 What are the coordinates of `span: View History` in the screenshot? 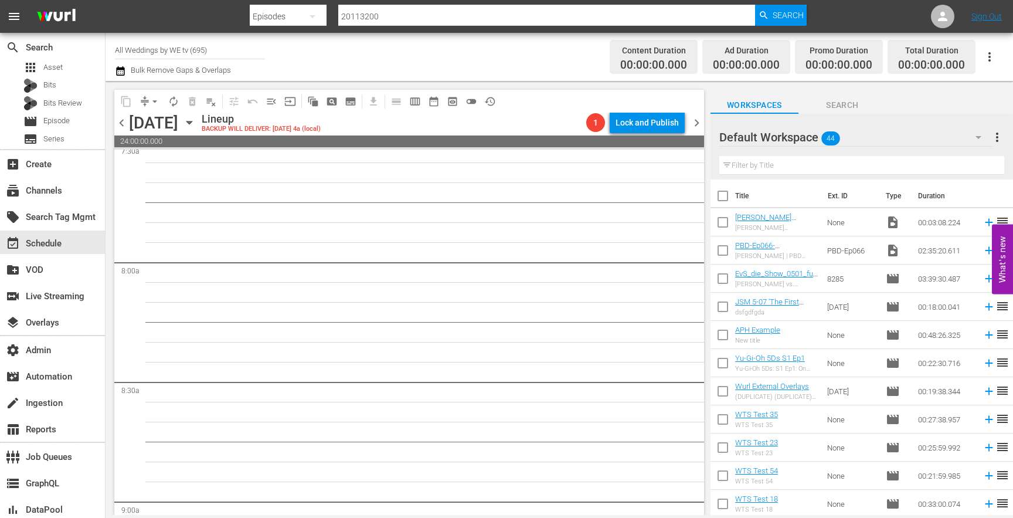 It's located at (490, 101).